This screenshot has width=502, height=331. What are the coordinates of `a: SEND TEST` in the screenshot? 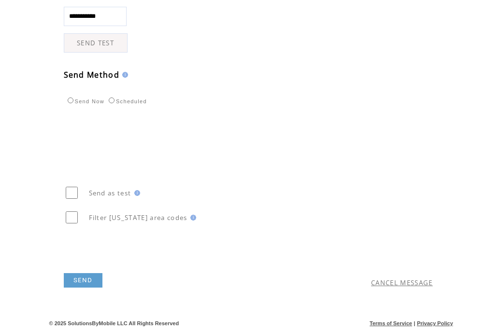 It's located at (96, 43).